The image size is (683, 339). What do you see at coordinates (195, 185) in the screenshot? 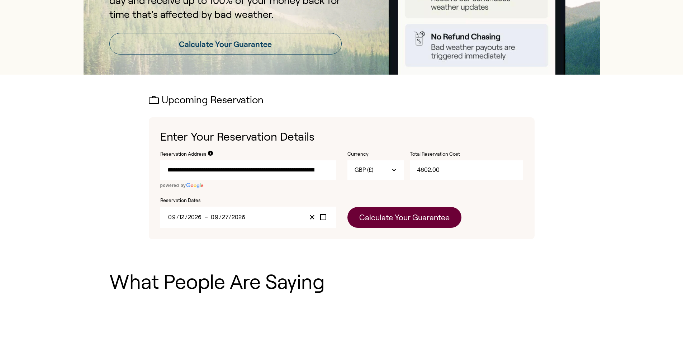
I see `img: Google logo` at bounding box center [195, 185].